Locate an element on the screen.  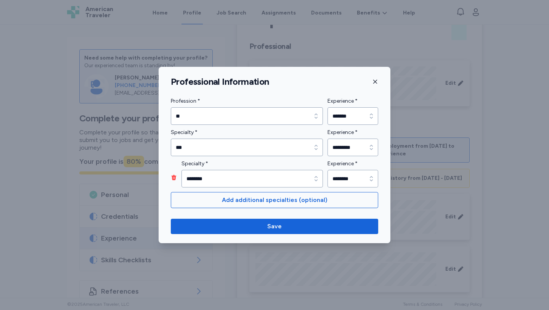
label: Profession * is located at coordinates (247, 101).